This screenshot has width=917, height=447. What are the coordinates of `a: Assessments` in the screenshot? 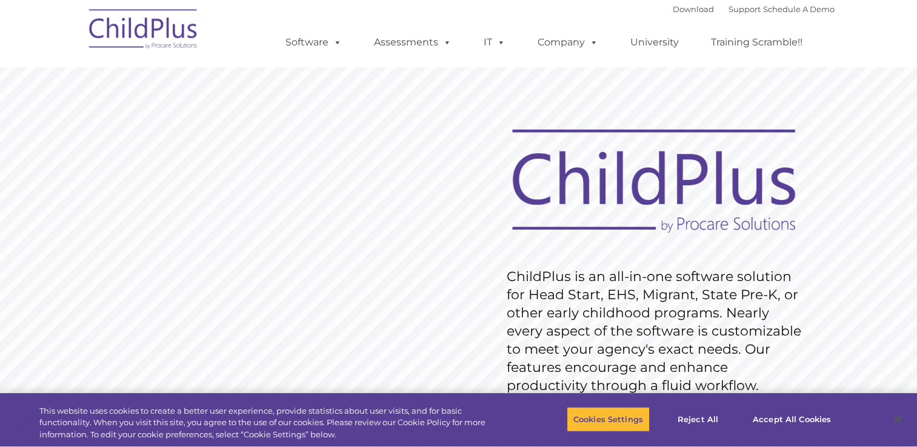 It's located at (413, 42).